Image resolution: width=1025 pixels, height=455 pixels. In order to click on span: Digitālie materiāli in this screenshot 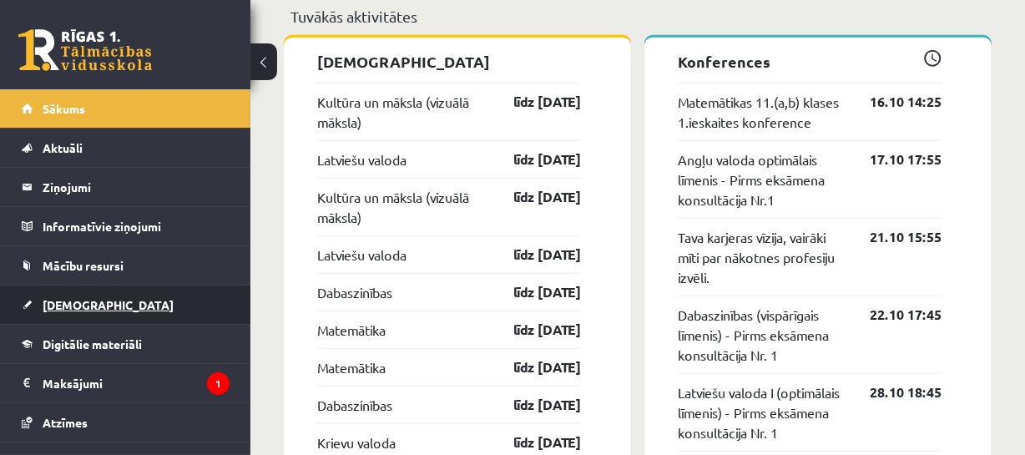, I will do `click(92, 344)`.